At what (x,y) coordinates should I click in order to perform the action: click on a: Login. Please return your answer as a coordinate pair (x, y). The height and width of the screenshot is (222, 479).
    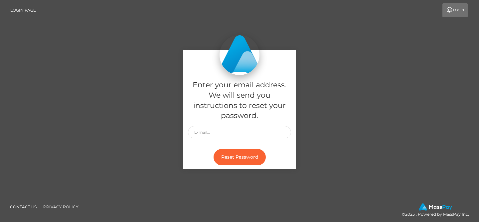
    Looking at the image, I should click on (455, 10).